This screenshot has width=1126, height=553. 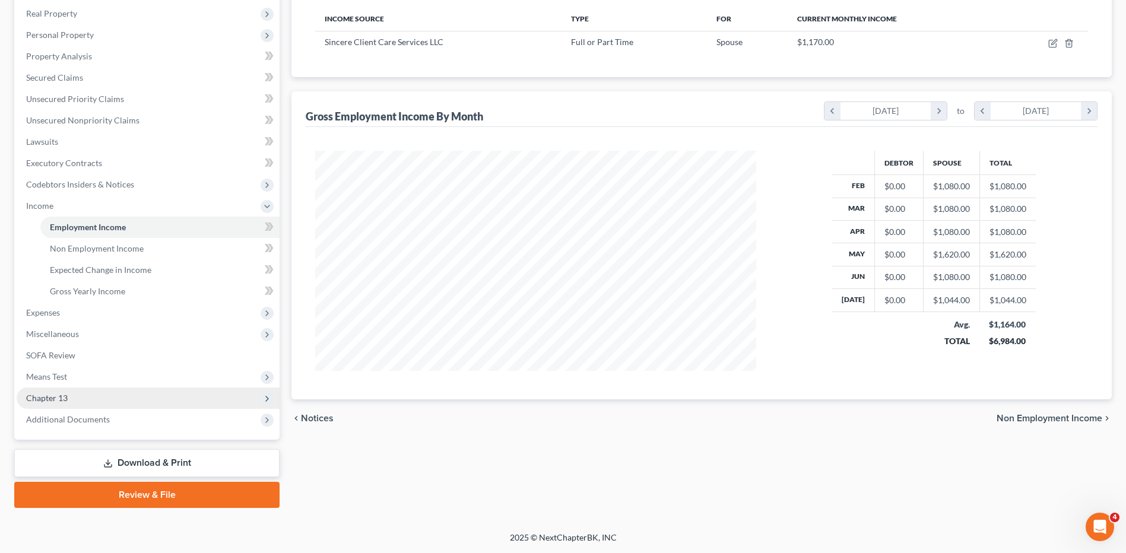 What do you see at coordinates (147, 495) in the screenshot?
I see `a: Review & File` at bounding box center [147, 495].